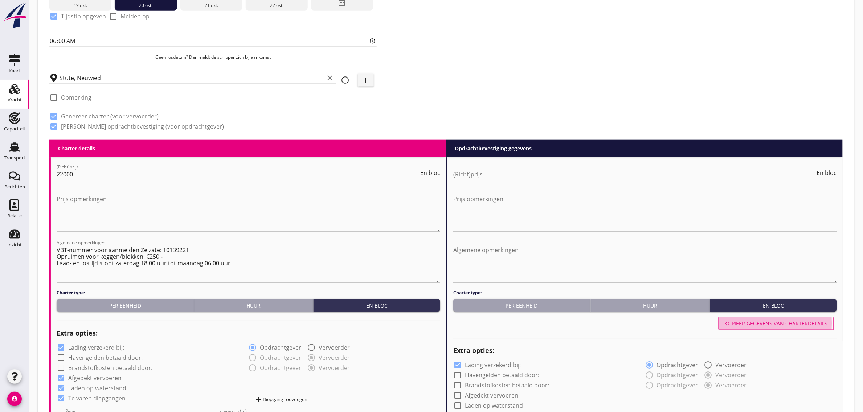 The width and height of the screenshot is (863, 412). Describe the element at coordinates (146, 5) in the screenshot. I see `div: 20 okt.` at that location.